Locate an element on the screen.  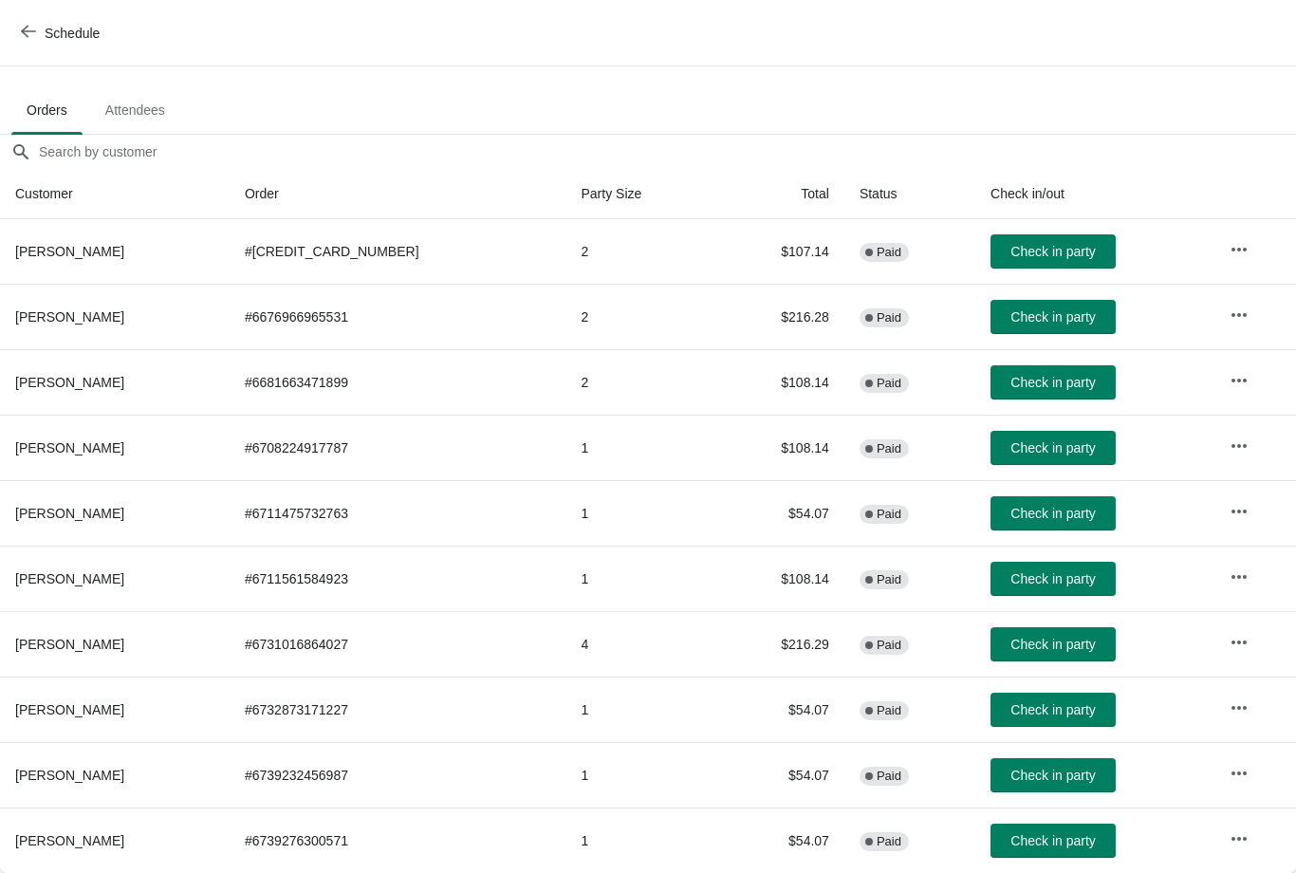
td: # 6711561584923 is located at coordinates (398, 578).